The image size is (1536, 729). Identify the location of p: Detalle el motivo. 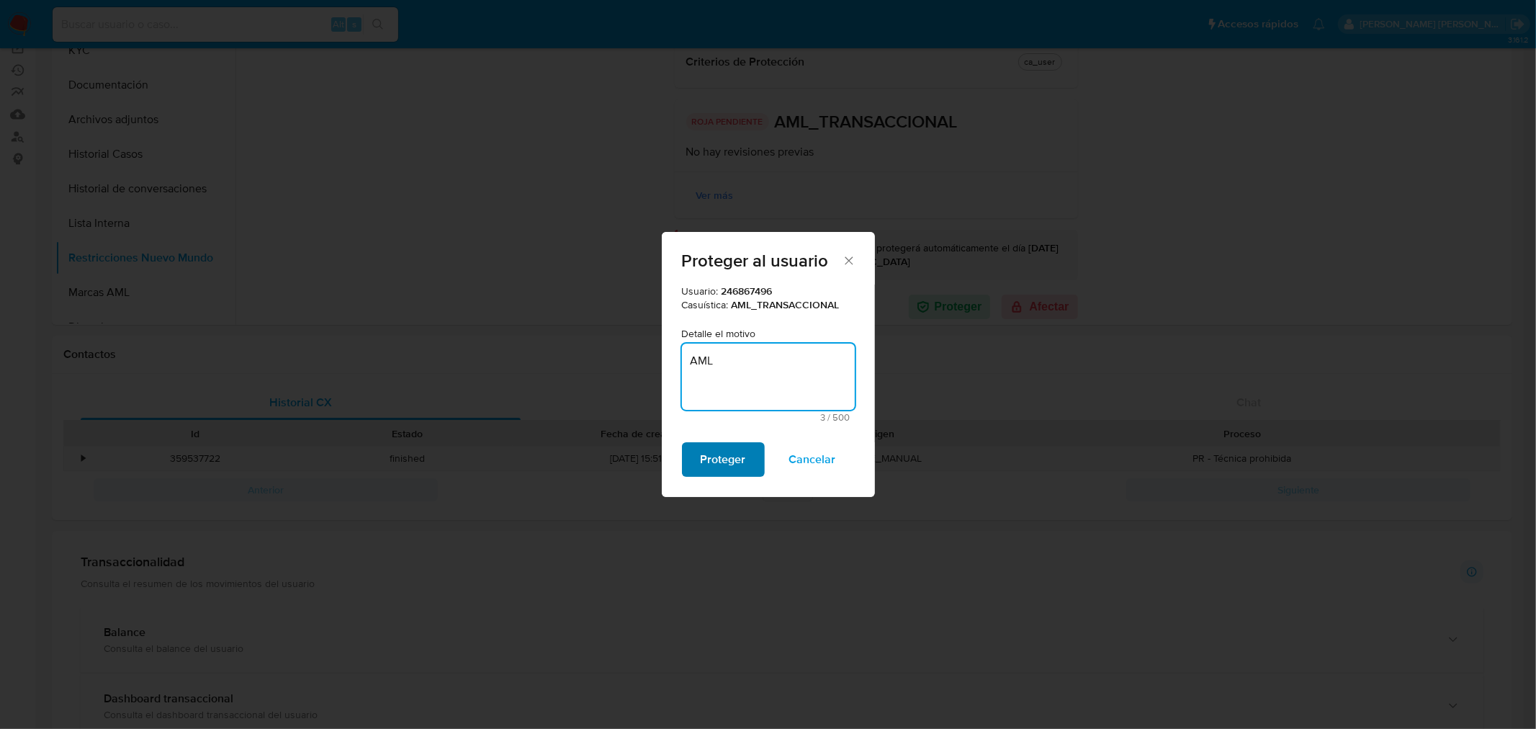
(768, 334).